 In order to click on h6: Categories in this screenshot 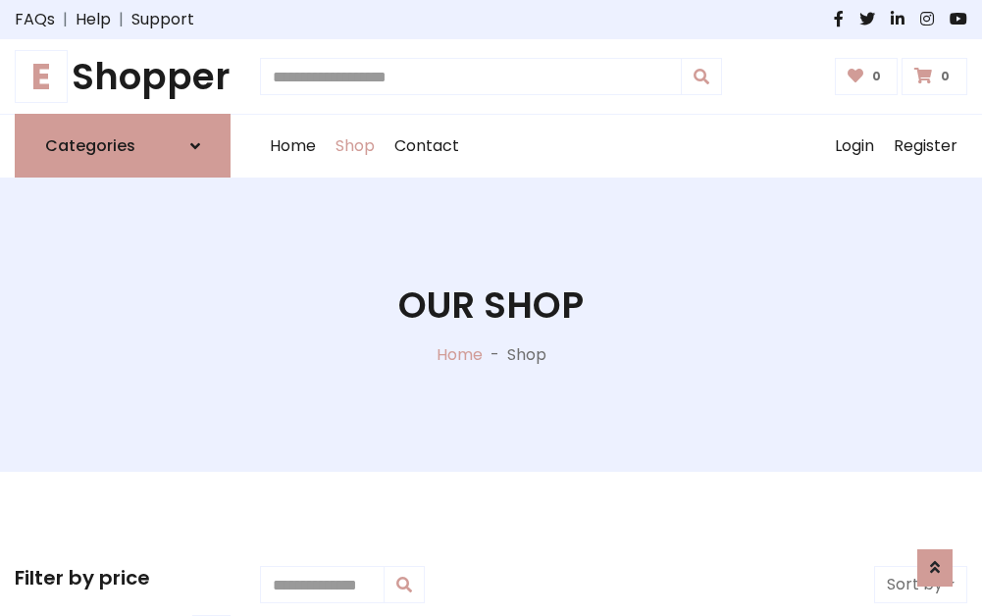, I will do `click(90, 145)`.